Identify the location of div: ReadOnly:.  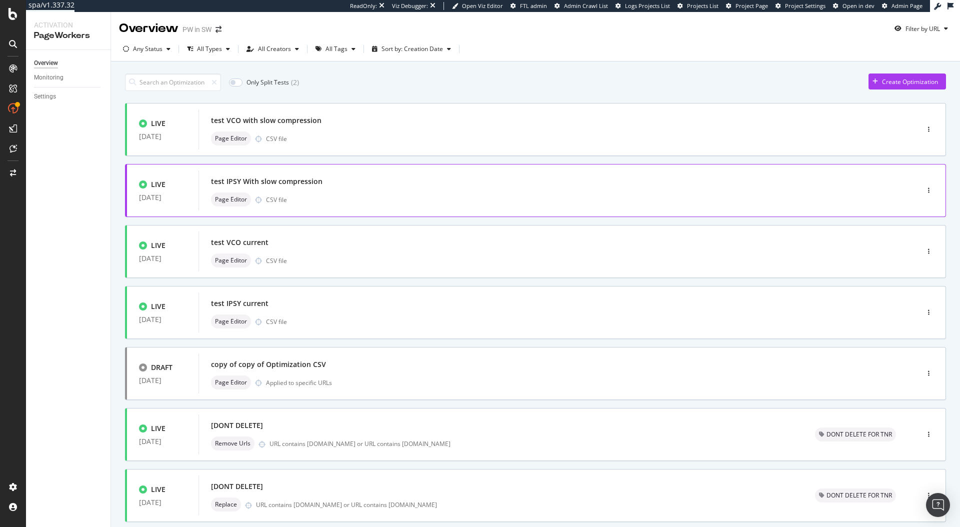
(363, 6).